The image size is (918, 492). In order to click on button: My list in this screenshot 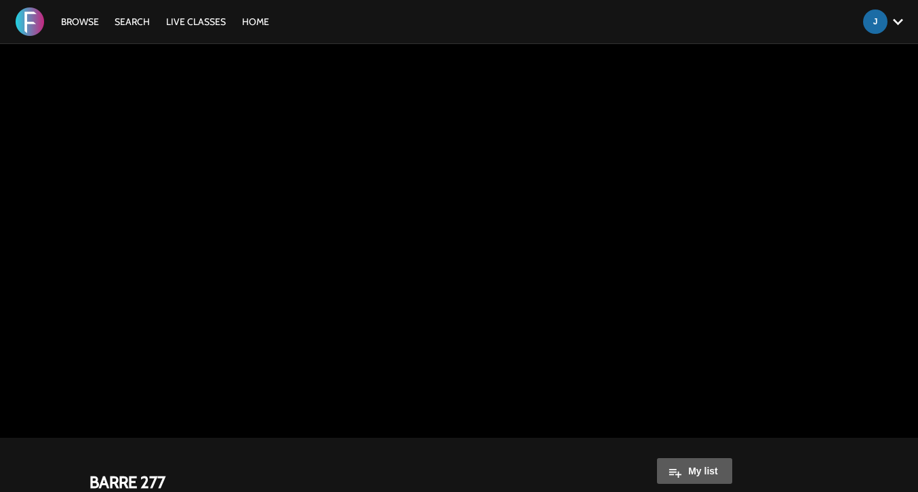, I will do `click(695, 471)`.